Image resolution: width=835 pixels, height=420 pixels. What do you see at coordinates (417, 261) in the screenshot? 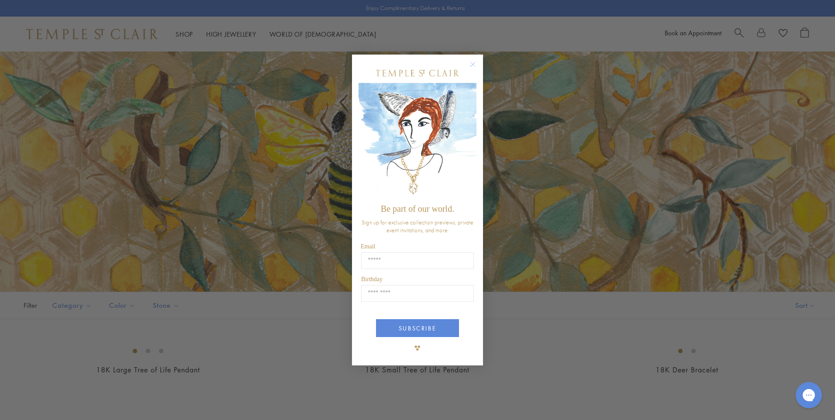
I see `input: Email` at bounding box center [417, 261].